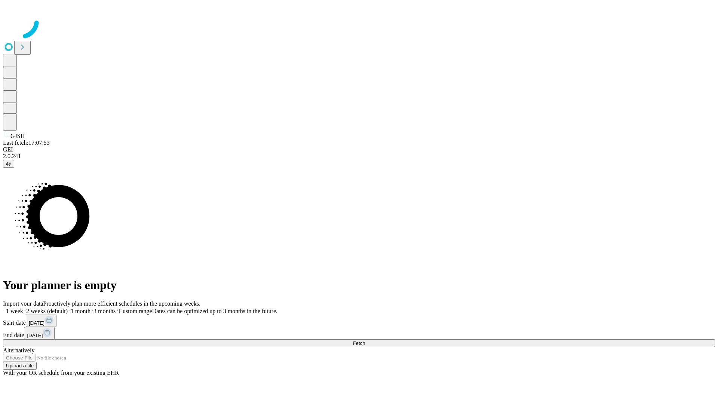 This screenshot has width=718, height=404. I want to click on span: Fetch, so click(359, 343).